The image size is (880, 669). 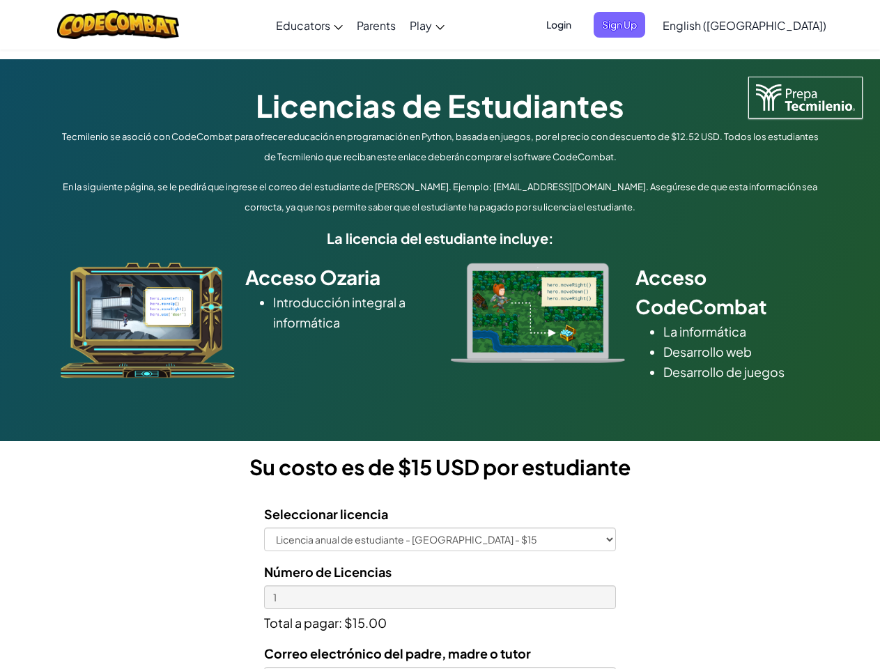 I want to click on h2: Acceso Ozaria, so click(x=337, y=277).